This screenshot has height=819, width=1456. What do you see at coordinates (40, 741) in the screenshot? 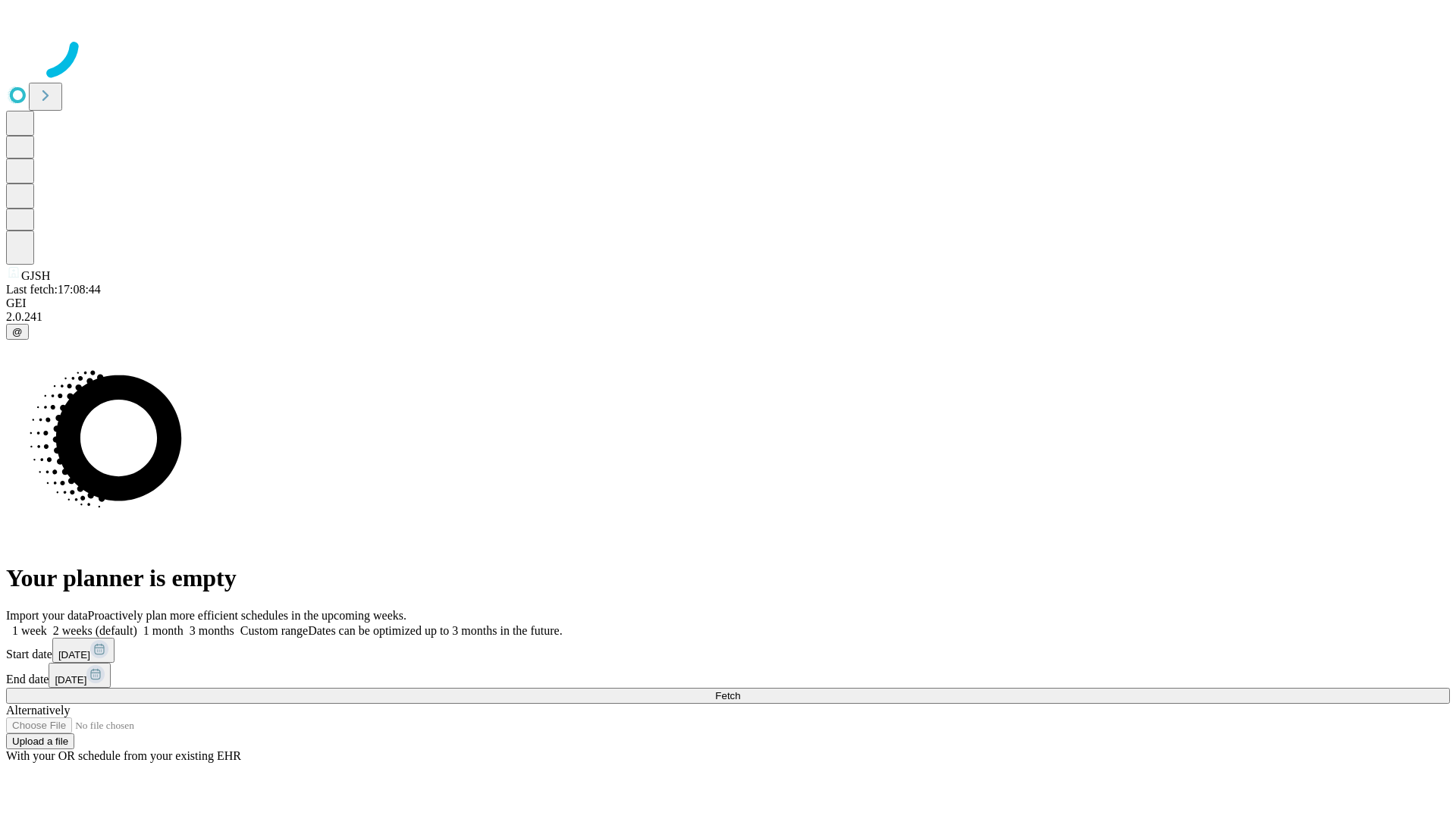
I see `button: Upload a file` at bounding box center [40, 741].